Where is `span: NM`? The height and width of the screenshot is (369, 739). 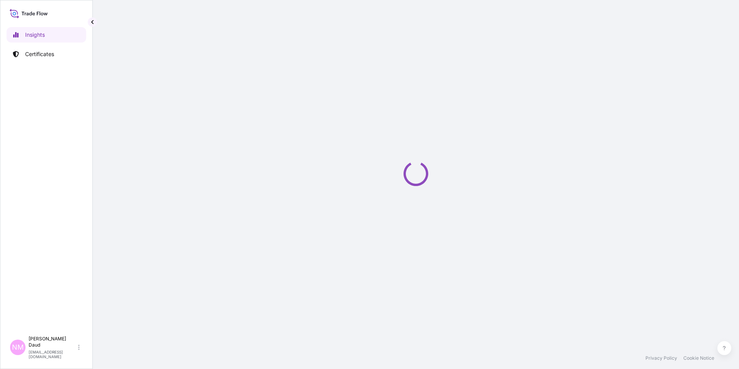
span: NM is located at coordinates (18, 347).